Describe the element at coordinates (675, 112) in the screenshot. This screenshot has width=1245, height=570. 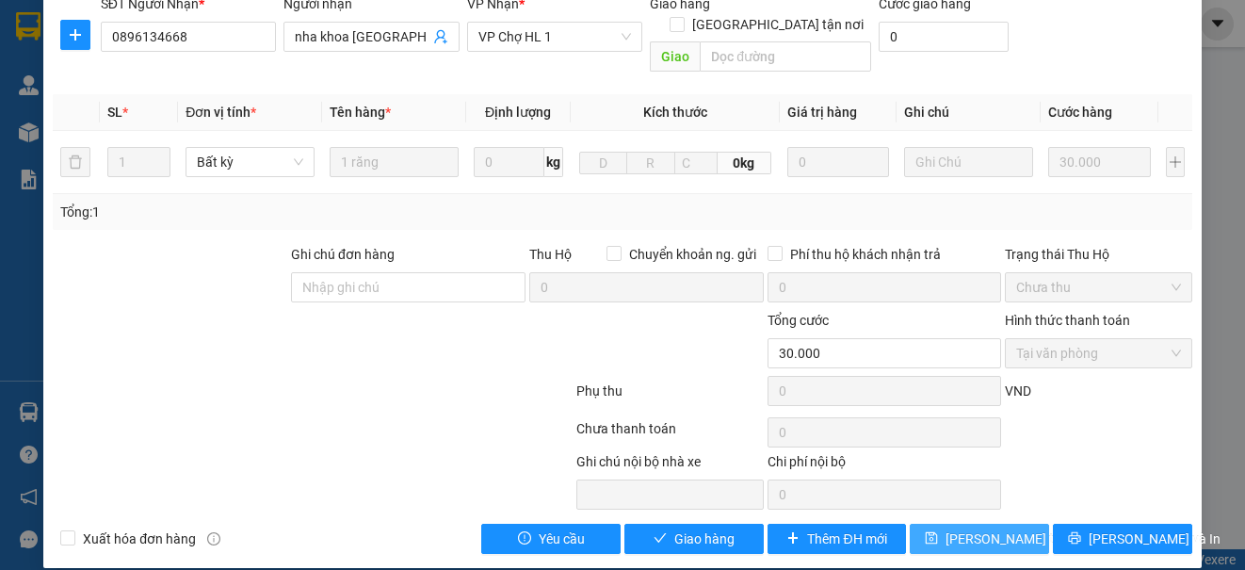
I see `span: Kích thước` at that location.